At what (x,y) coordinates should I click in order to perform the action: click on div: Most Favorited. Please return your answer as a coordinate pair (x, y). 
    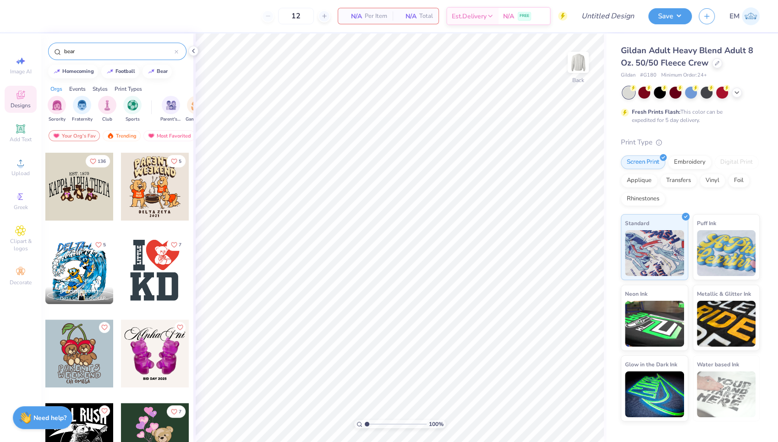
    Looking at the image, I should click on (169, 136).